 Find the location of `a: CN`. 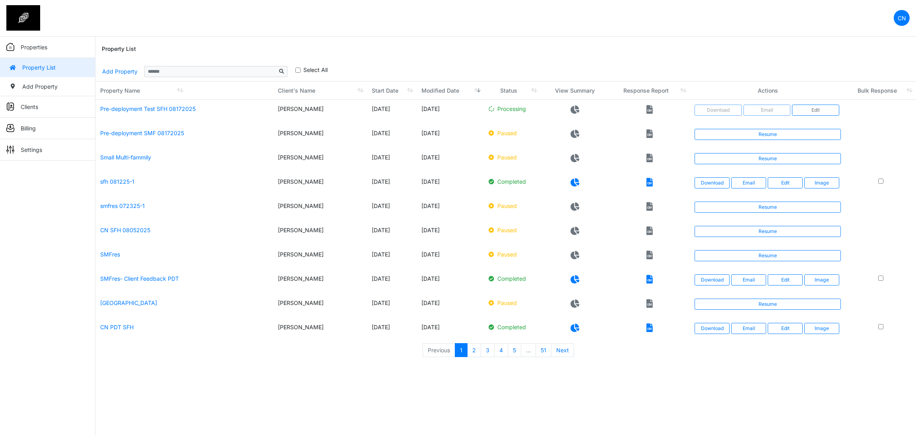

a: CN is located at coordinates (902, 18).